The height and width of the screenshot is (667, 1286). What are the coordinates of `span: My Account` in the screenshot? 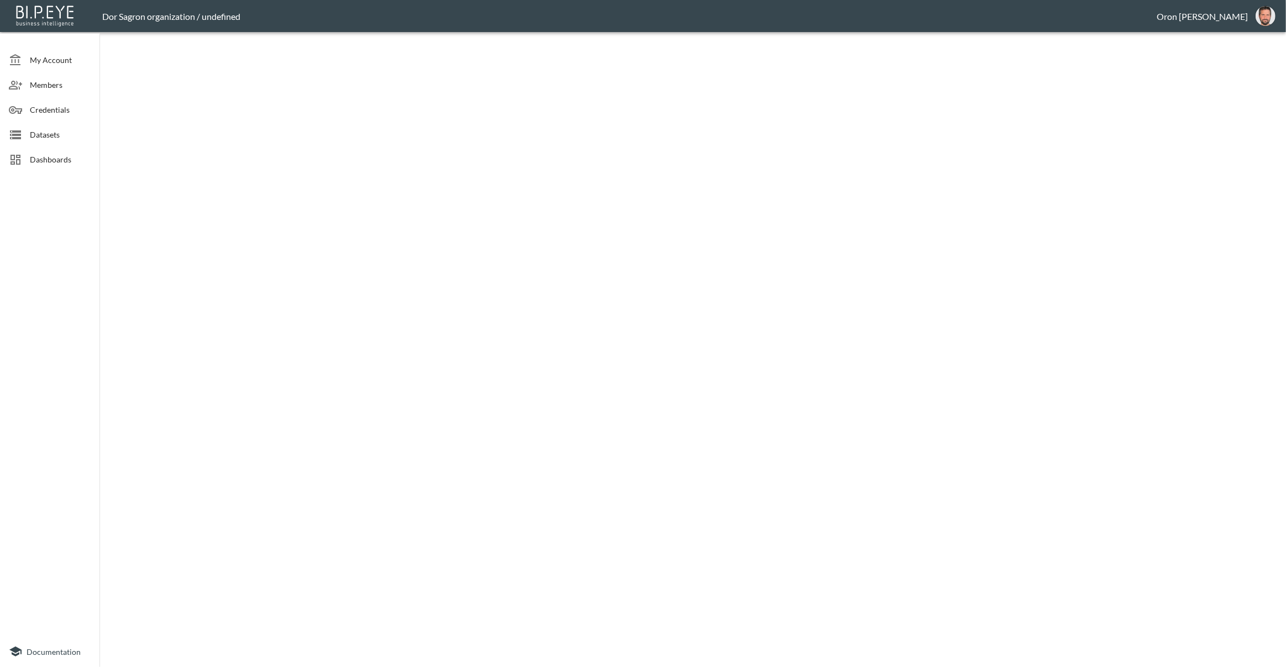 It's located at (60, 60).